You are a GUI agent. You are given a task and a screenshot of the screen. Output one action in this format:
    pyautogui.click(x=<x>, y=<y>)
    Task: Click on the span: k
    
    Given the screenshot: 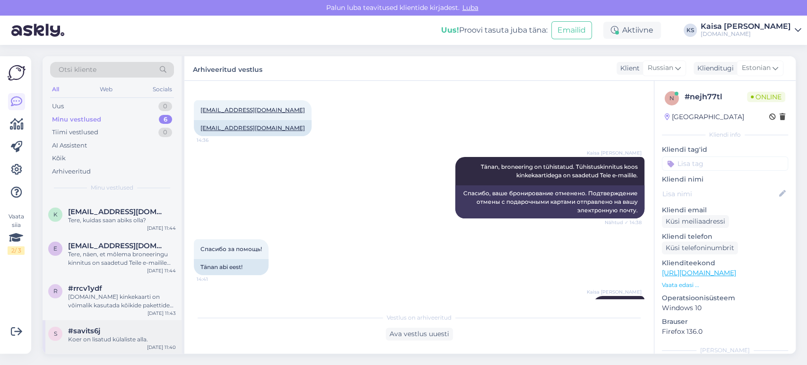 What is the action you would take?
    pyautogui.click(x=55, y=214)
    